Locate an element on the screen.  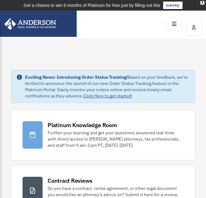
strong: Exciting News: Introducing Order Status Tracking! is located at coordinates (76, 77).